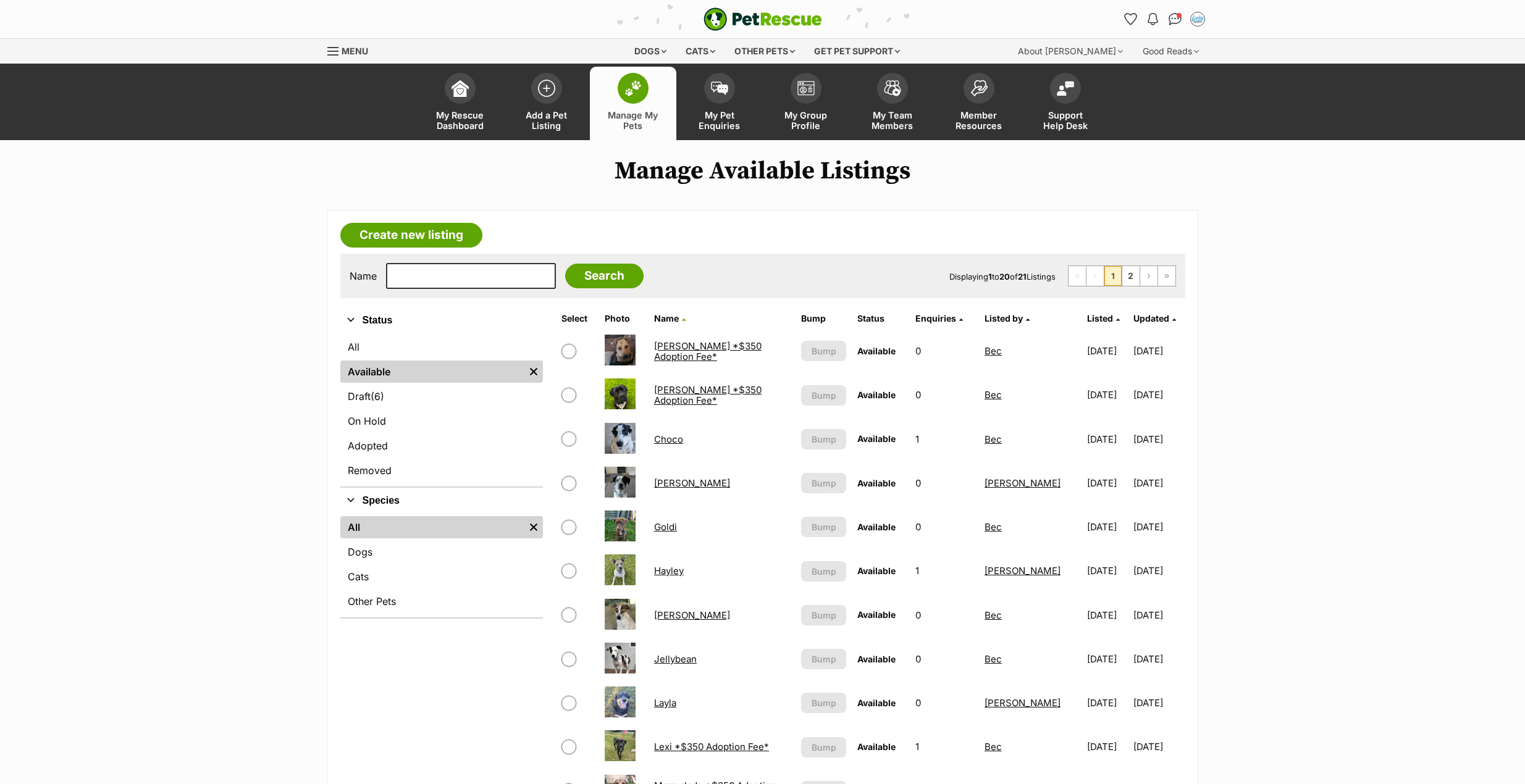  What do you see at coordinates (352, 50) in the screenshot?
I see `a: Menu` at bounding box center [352, 50].